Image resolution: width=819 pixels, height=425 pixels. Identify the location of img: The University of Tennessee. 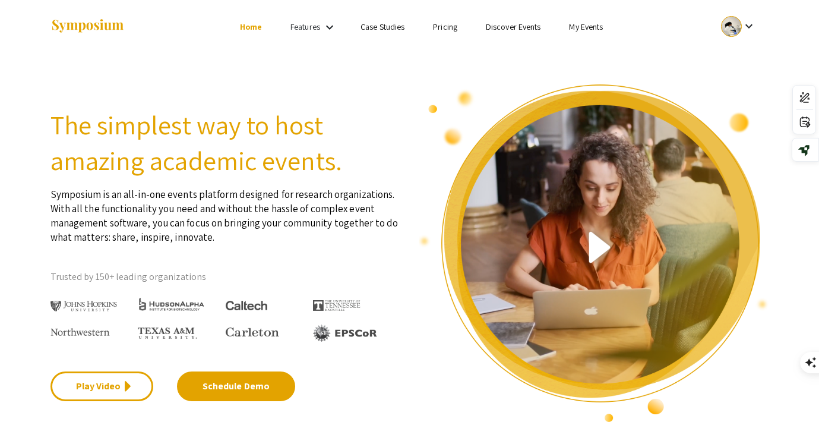
(337, 305).